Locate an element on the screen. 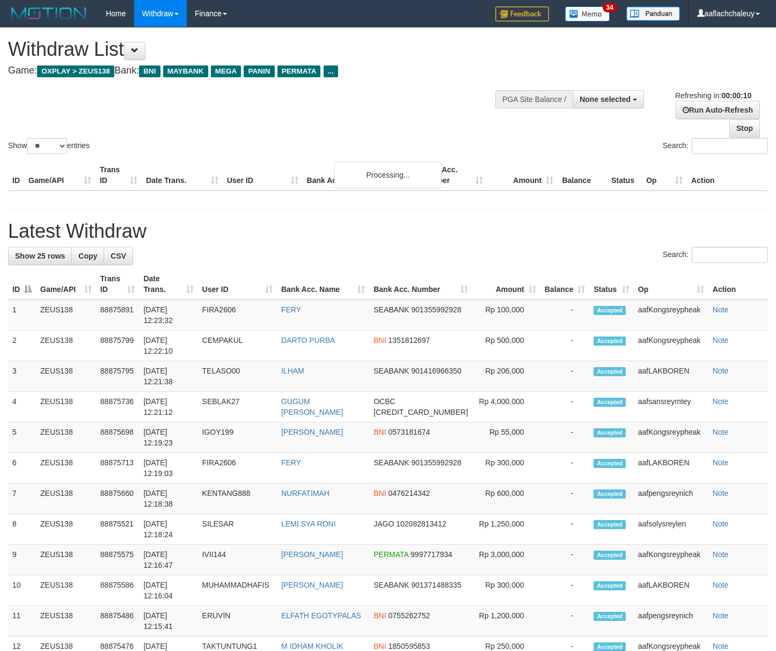 The image size is (776, 651). th: Bank Acc. Number: activate to sort column ascending is located at coordinates (421, 284).